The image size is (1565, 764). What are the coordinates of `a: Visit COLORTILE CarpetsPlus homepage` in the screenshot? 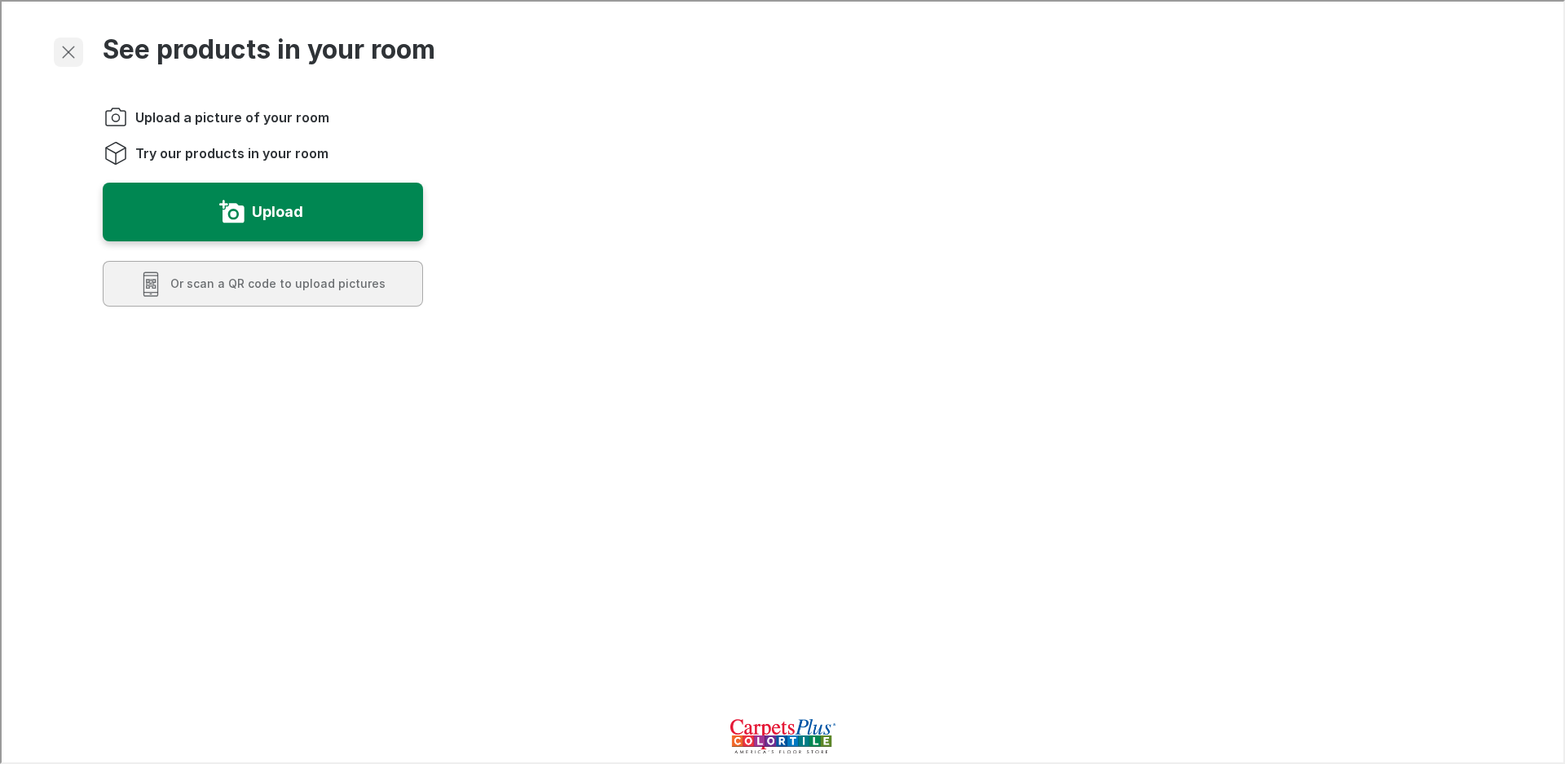 It's located at (781, 735).